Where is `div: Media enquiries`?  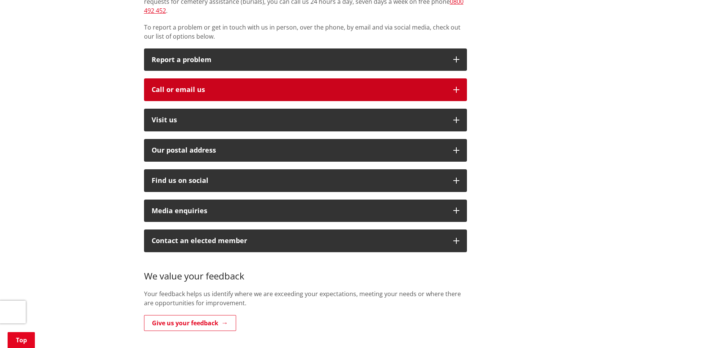
div: Media enquiries is located at coordinates (299, 211).